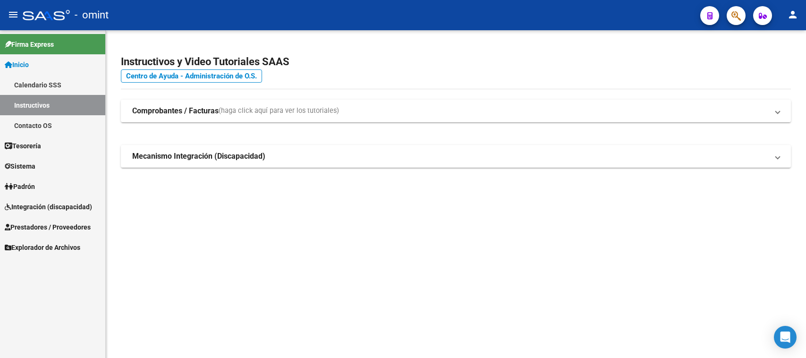  What do you see at coordinates (17, 65) in the screenshot?
I see `span: Inicio` at bounding box center [17, 65].